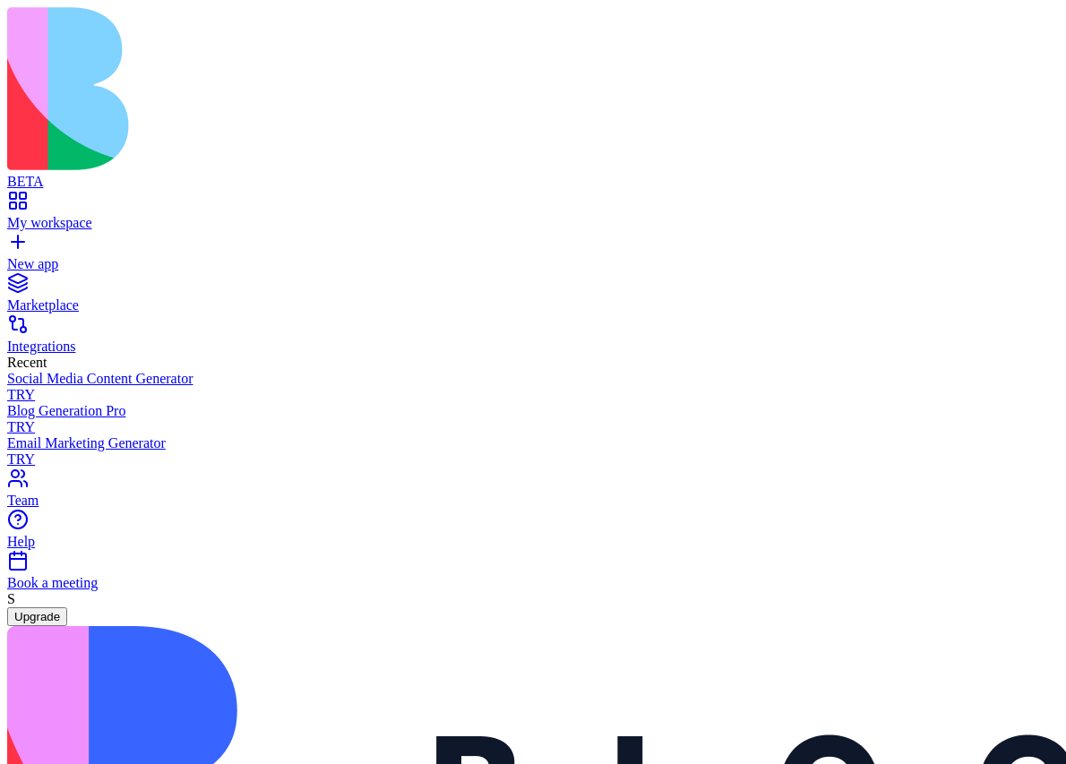  What do you see at coordinates (533, 542) in the screenshot?
I see `div: Help` at bounding box center [533, 542].